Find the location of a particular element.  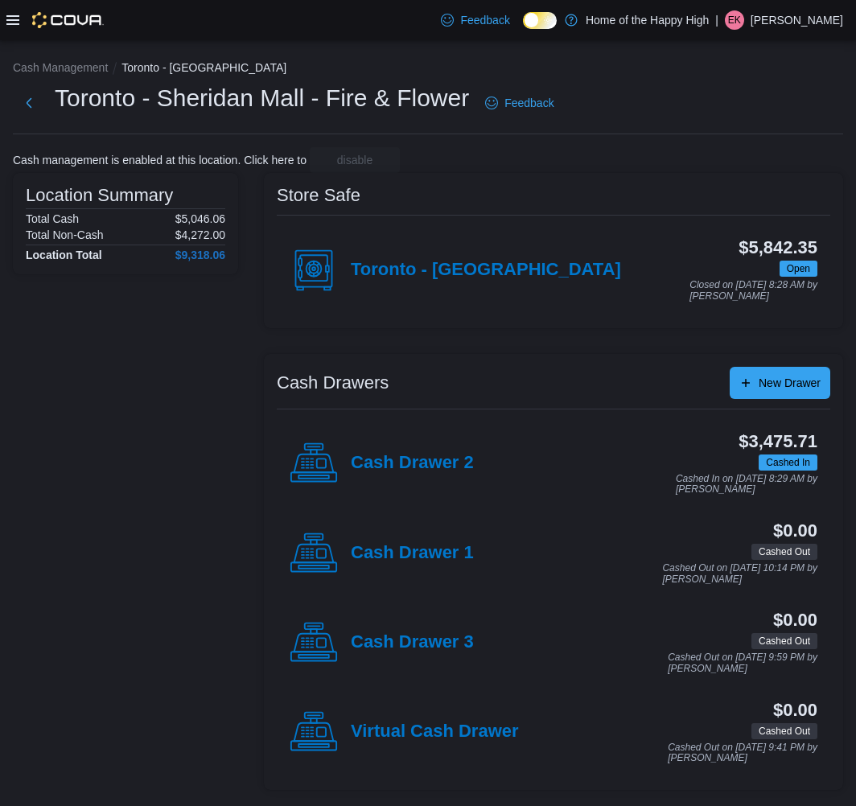

p: Cash management is enabled at this location. Click here to is located at coordinates (159, 160).